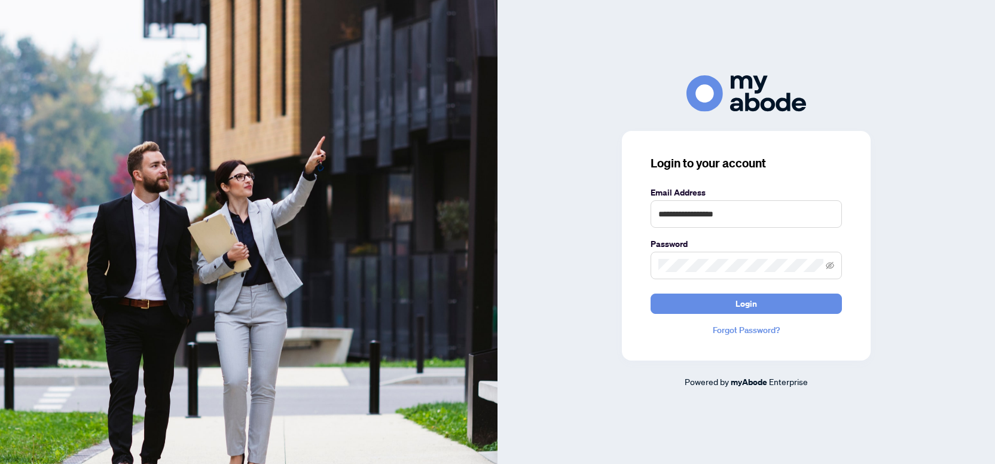 This screenshot has width=995, height=464. What do you see at coordinates (746, 93) in the screenshot?
I see `img: ma-logo` at bounding box center [746, 93].